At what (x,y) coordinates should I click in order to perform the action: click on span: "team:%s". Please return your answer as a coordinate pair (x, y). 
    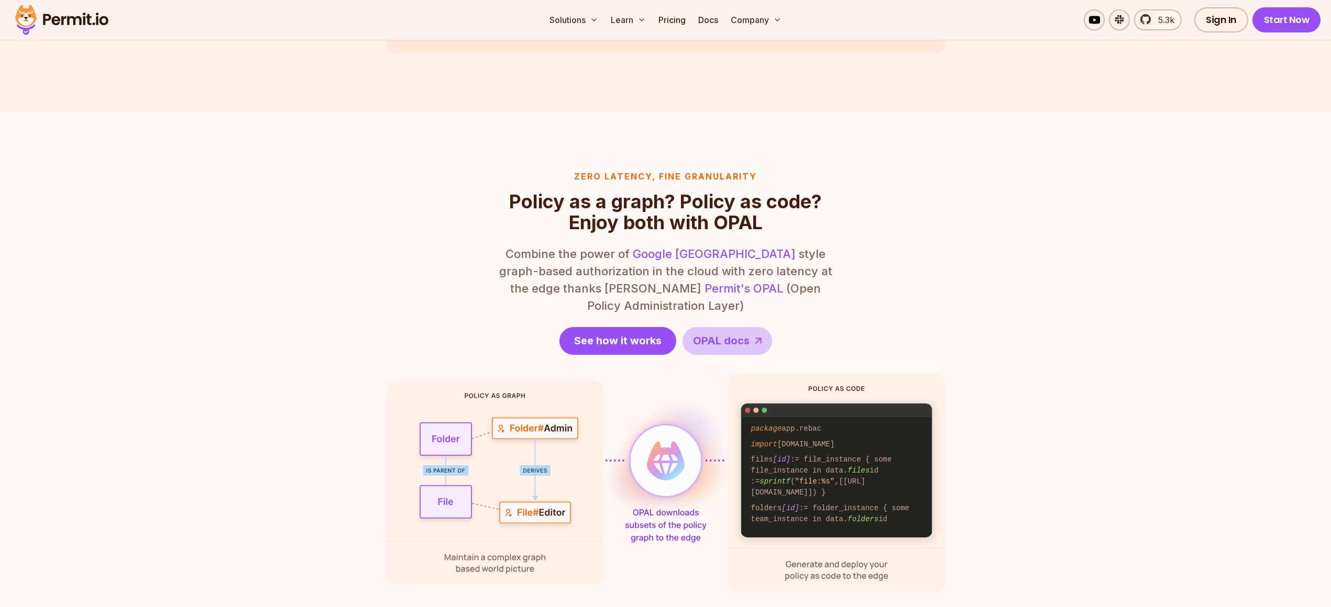
    Looking at the image, I should click on (815, 530).